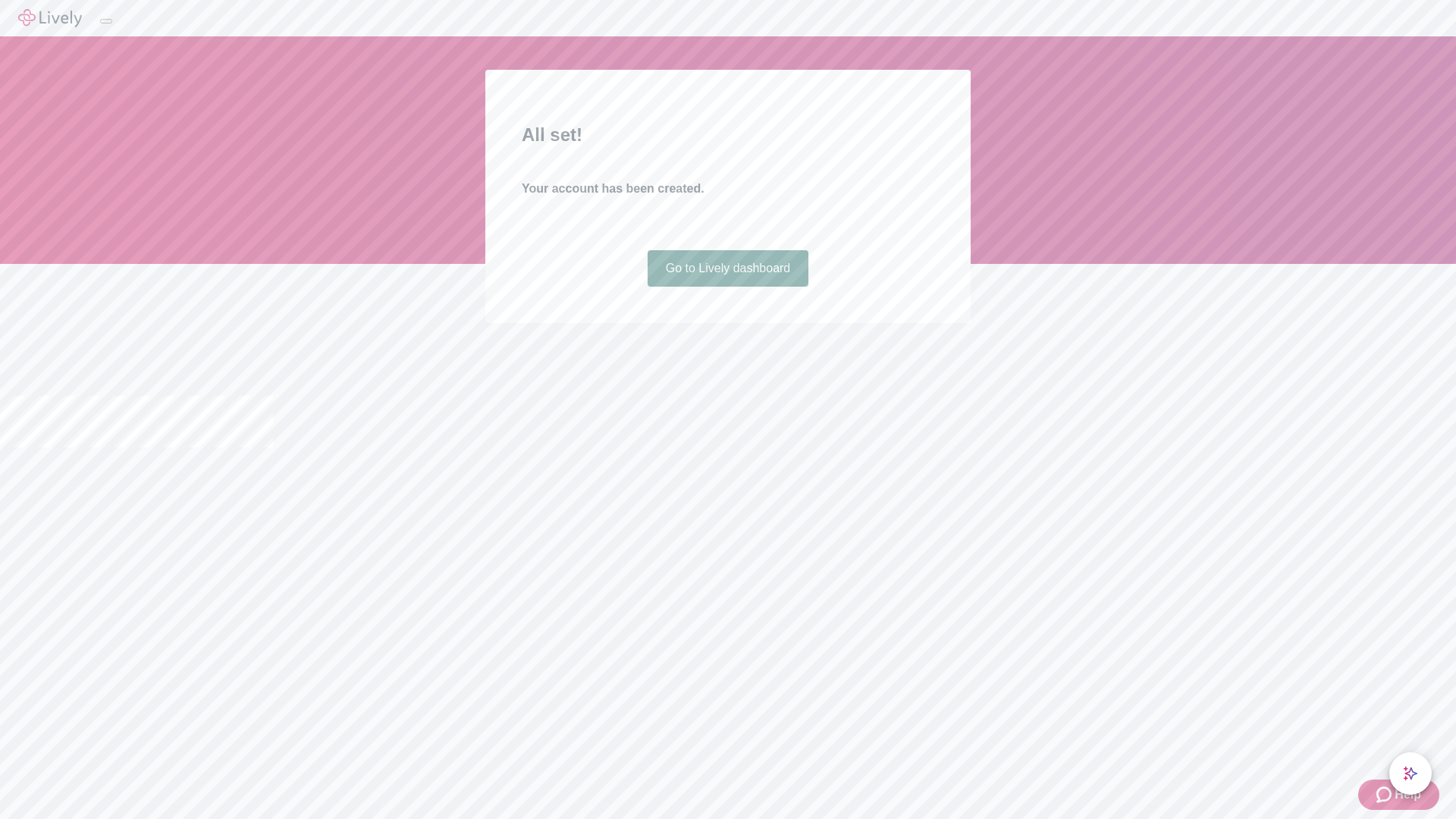  I want to click on svg: Zendesk support icon, so click(1386, 794).